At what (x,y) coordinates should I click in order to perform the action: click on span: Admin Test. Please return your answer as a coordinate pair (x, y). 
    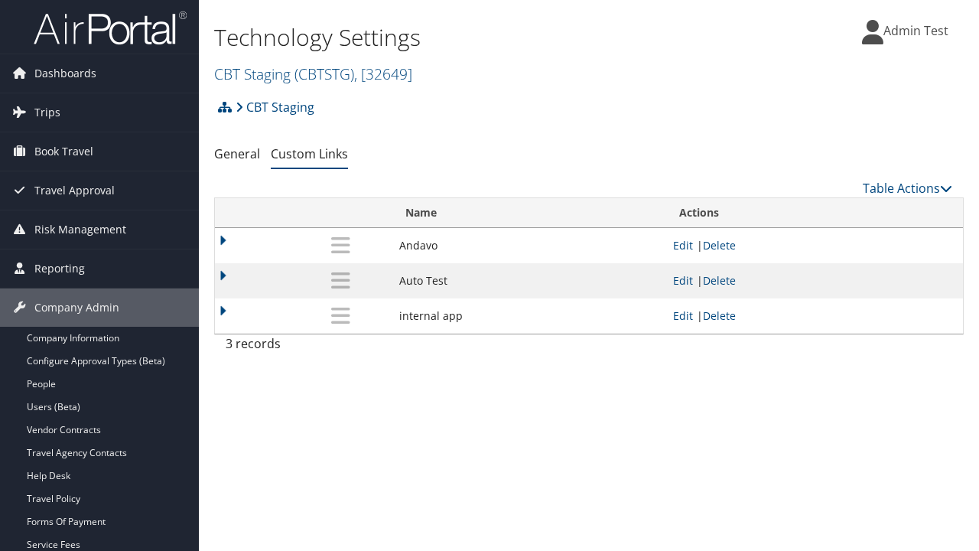
    Looking at the image, I should click on (916, 31).